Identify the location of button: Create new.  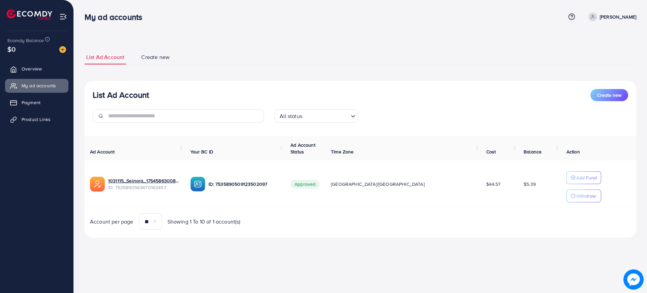
(609, 95).